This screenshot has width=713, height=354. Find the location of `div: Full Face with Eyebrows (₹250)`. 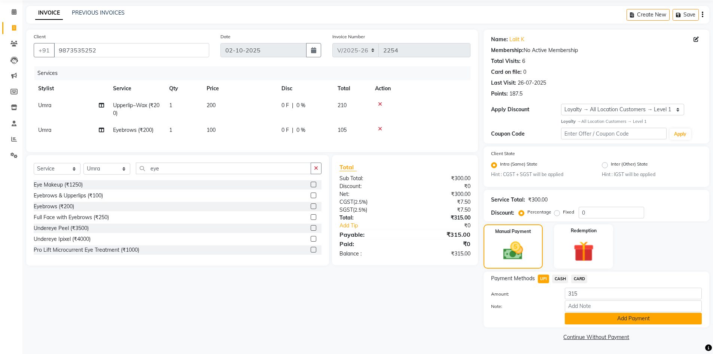

div: Full Face with Eyebrows (₹250) is located at coordinates (71, 217).